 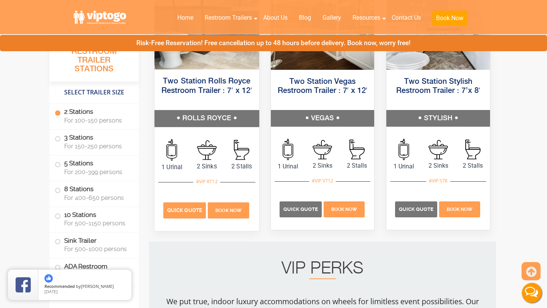 What do you see at coordinates (438, 86) in the screenshot?
I see `a: Two Station Stylish Restroom Trailer : 7’x 8′` at bounding box center [438, 86].